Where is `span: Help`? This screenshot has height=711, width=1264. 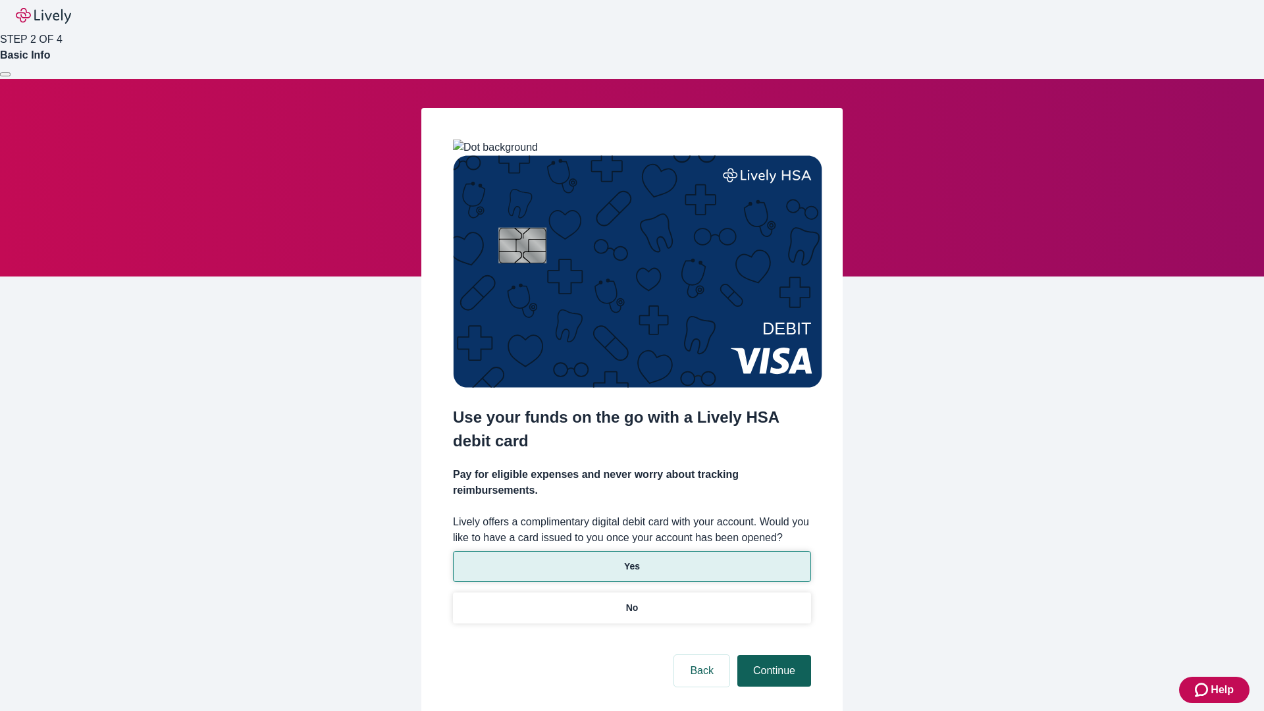
span: Help is located at coordinates (1222, 690).